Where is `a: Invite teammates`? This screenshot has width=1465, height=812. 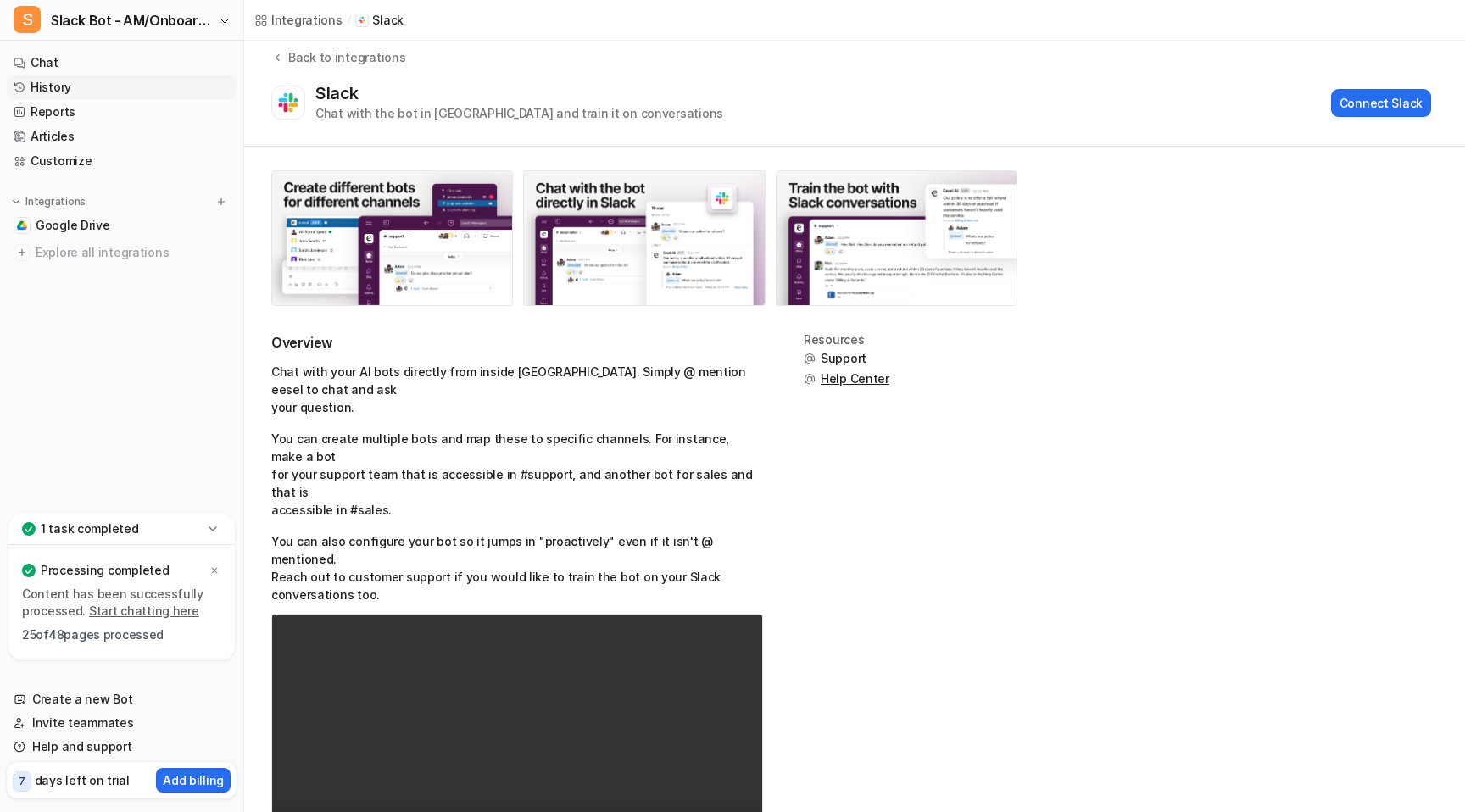
a: Invite teammates is located at coordinates (121, 724).